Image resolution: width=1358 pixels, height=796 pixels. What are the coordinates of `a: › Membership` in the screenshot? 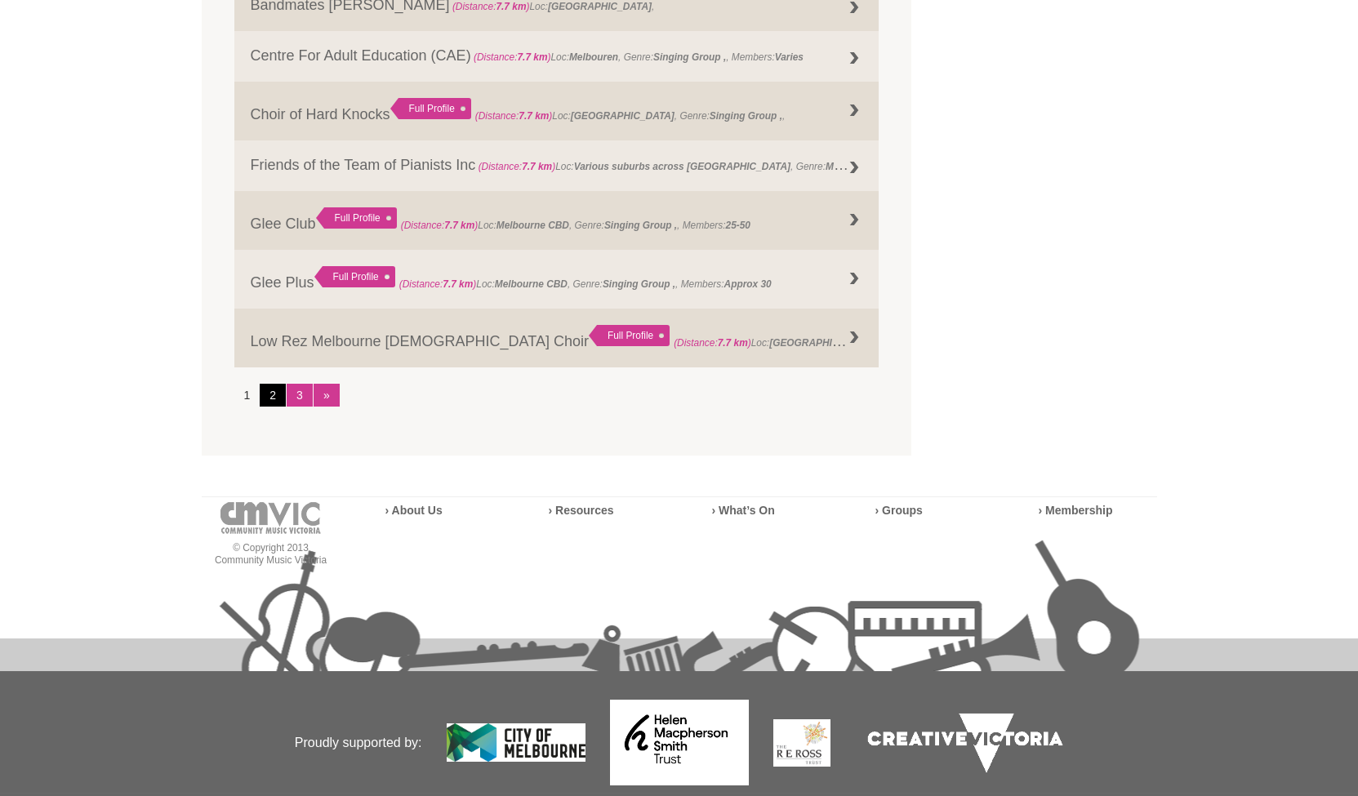 It's located at (1076, 511).